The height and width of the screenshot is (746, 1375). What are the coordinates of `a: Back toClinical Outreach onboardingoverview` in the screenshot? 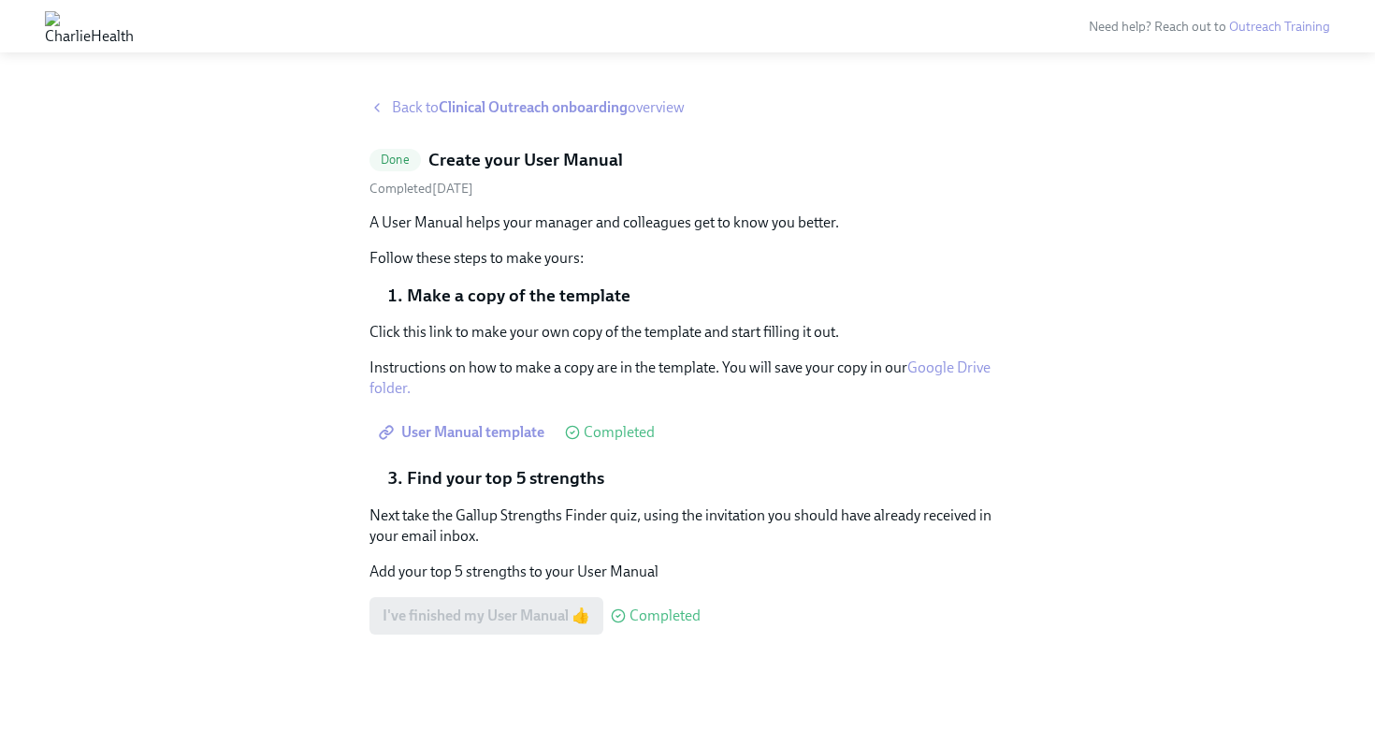 It's located at (688, 108).